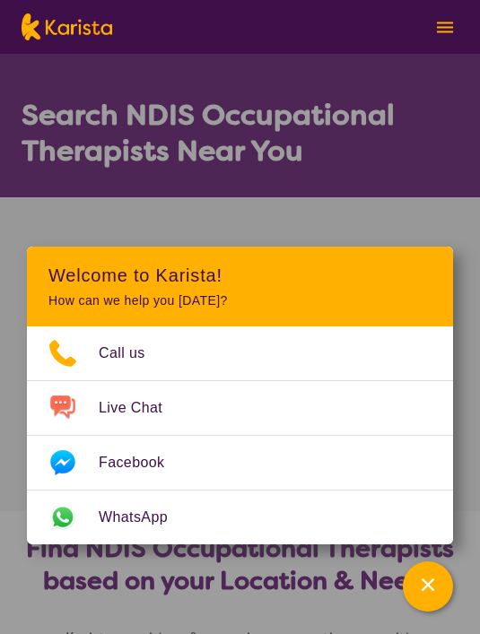  Describe the element at coordinates (133, 353) in the screenshot. I see `span: Call us` at that location.